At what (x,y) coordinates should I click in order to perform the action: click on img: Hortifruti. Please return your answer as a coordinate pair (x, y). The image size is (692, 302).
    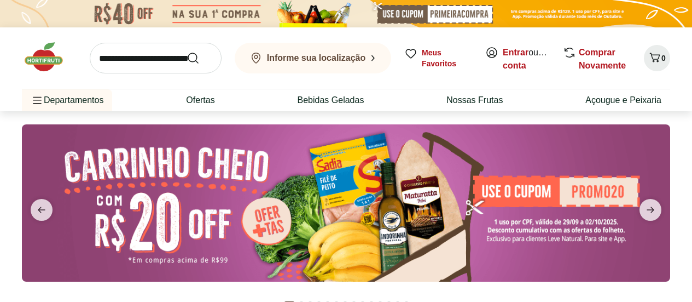
    Looking at the image, I should click on (49, 57).